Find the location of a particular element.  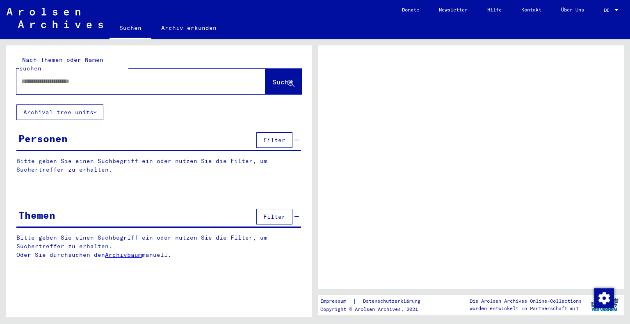

a: Impressum is located at coordinates (336, 301).